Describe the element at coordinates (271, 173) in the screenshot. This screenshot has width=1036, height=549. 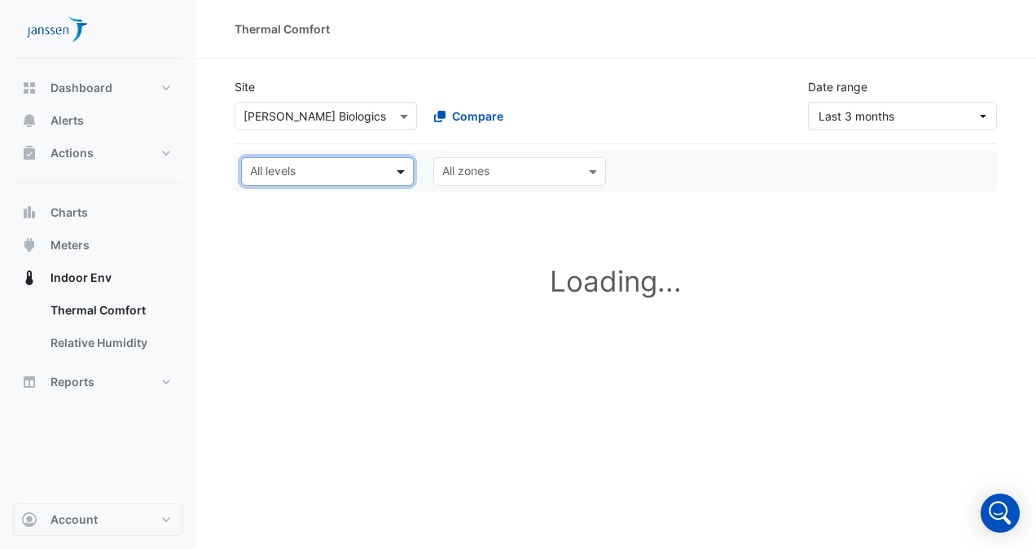
I see `div: All levels` at that location.